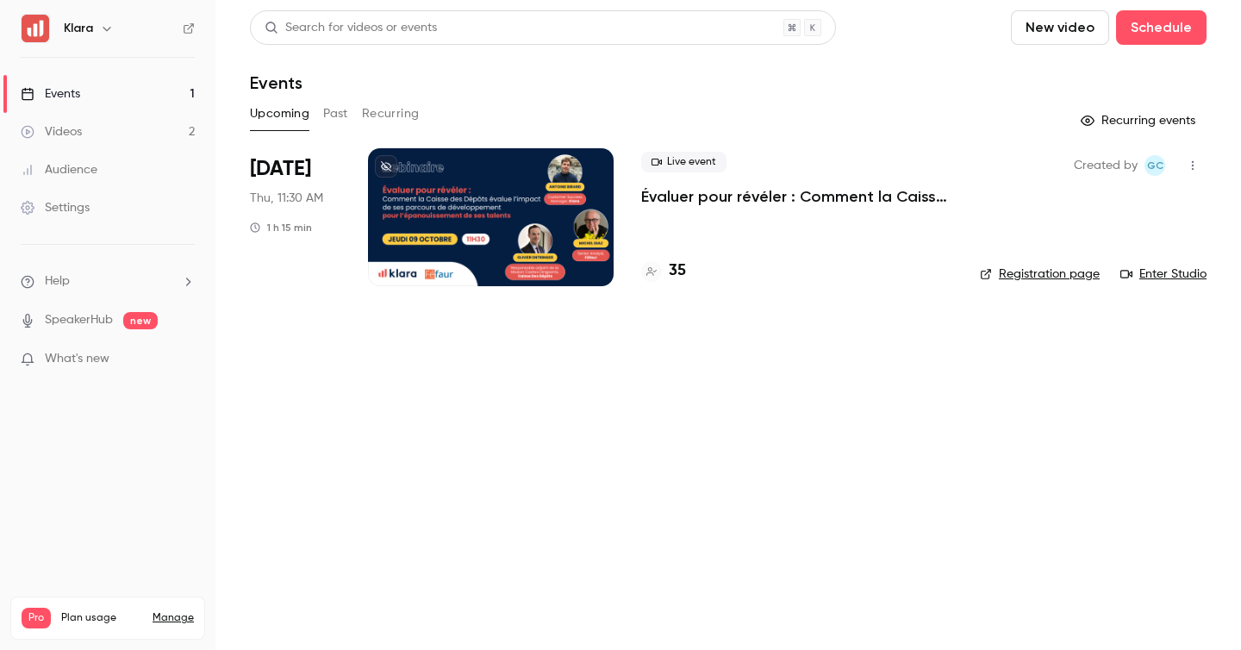 This screenshot has width=1241, height=650. Describe the element at coordinates (279, 114) in the screenshot. I see `button: Upcoming` at that location.